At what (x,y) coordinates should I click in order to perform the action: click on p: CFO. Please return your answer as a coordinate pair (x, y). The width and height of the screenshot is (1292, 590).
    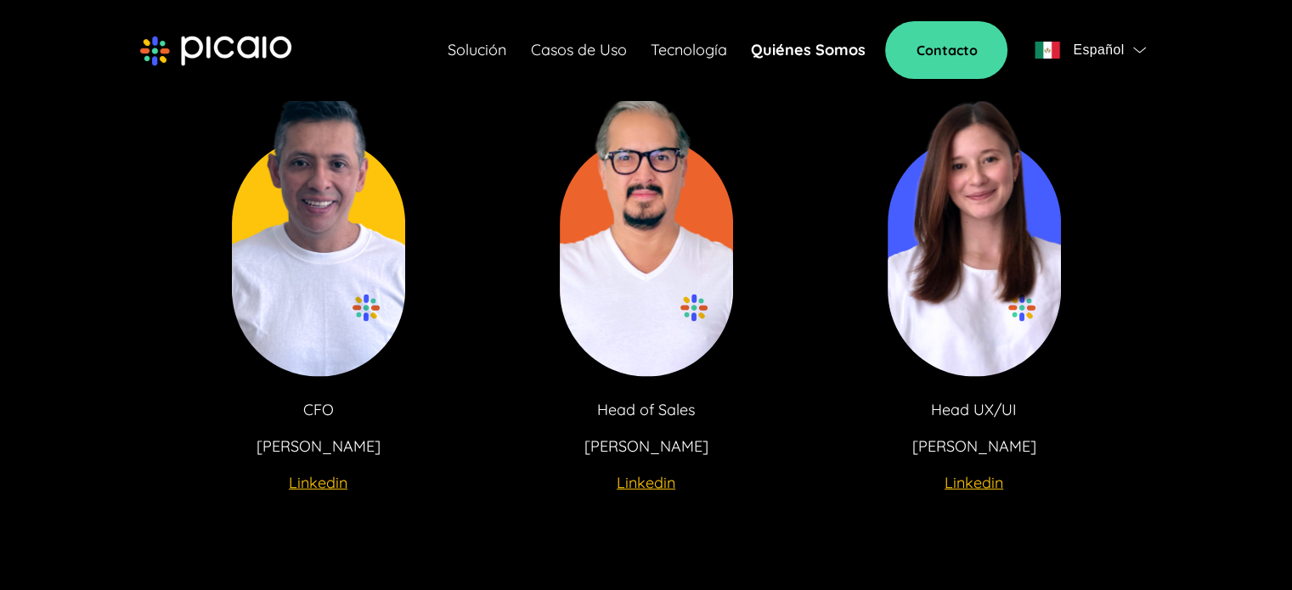
    Looking at the image, I should click on (319, 410).